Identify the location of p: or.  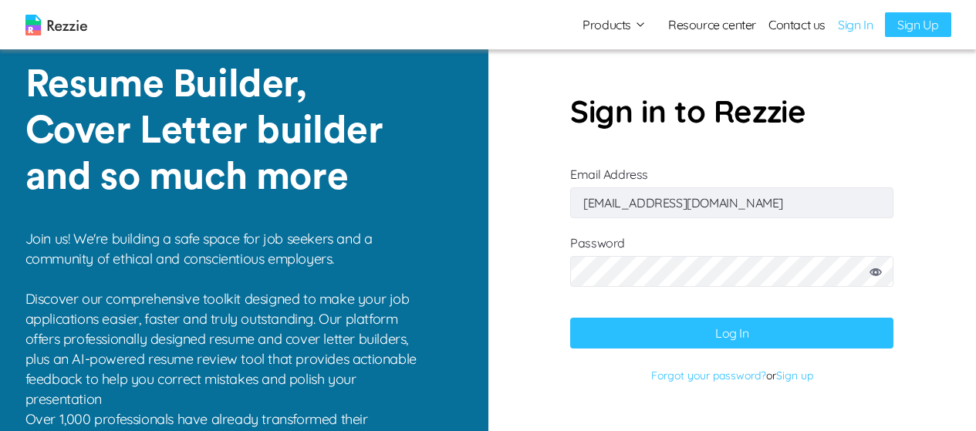
(731, 376).